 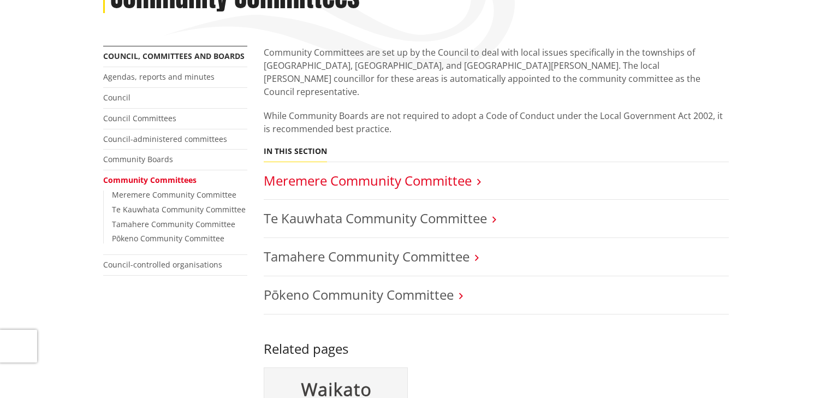 I want to click on p: While Community Boards are not required to adopt a Code of Conduct under the Local Government Act..., so click(x=496, y=122).